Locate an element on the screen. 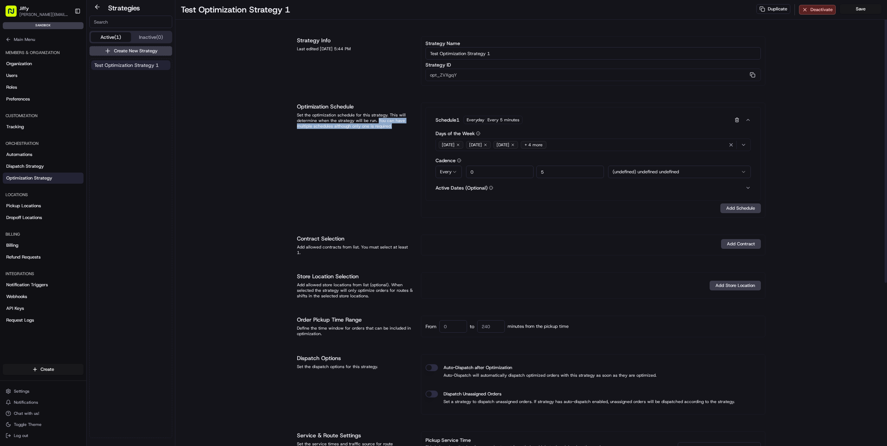  h1: Order Pickup Time Range is located at coordinates (355, 320).